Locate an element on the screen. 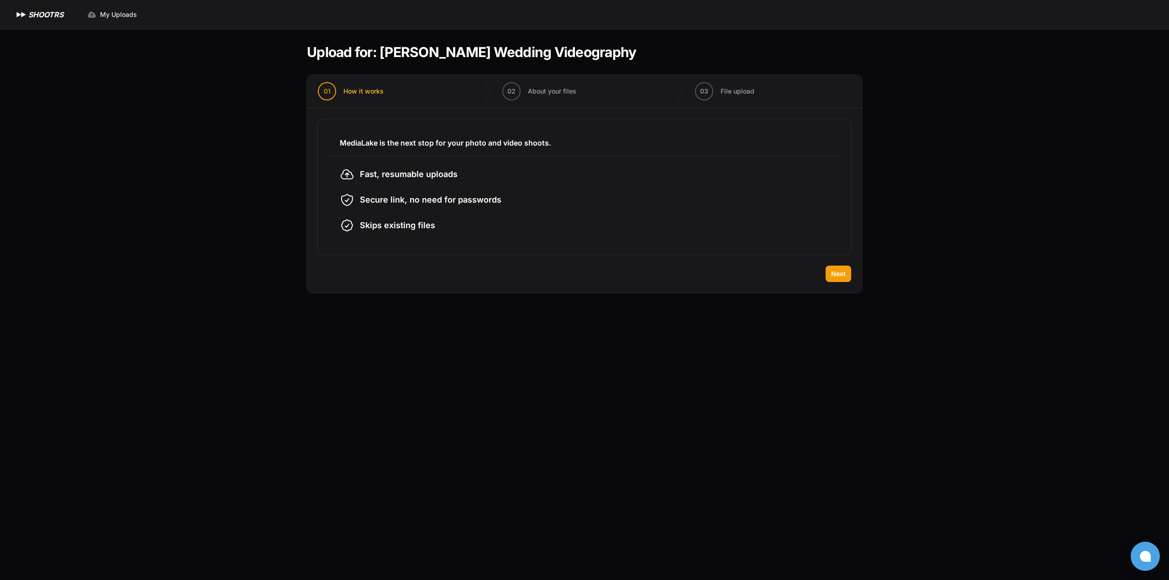 The image size is (1169, 580). h3: MediaLake is the next stop for your photo and video shoots. is located at coordinates (584, 143).